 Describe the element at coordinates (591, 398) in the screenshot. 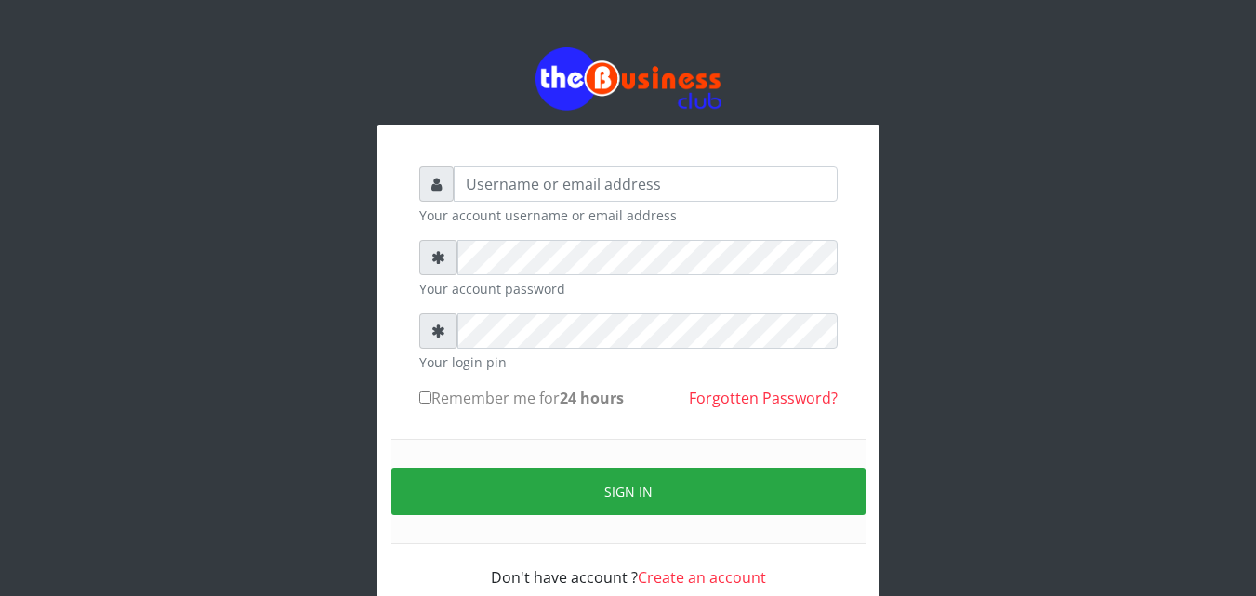

I see `b: 24 hours` at that location.